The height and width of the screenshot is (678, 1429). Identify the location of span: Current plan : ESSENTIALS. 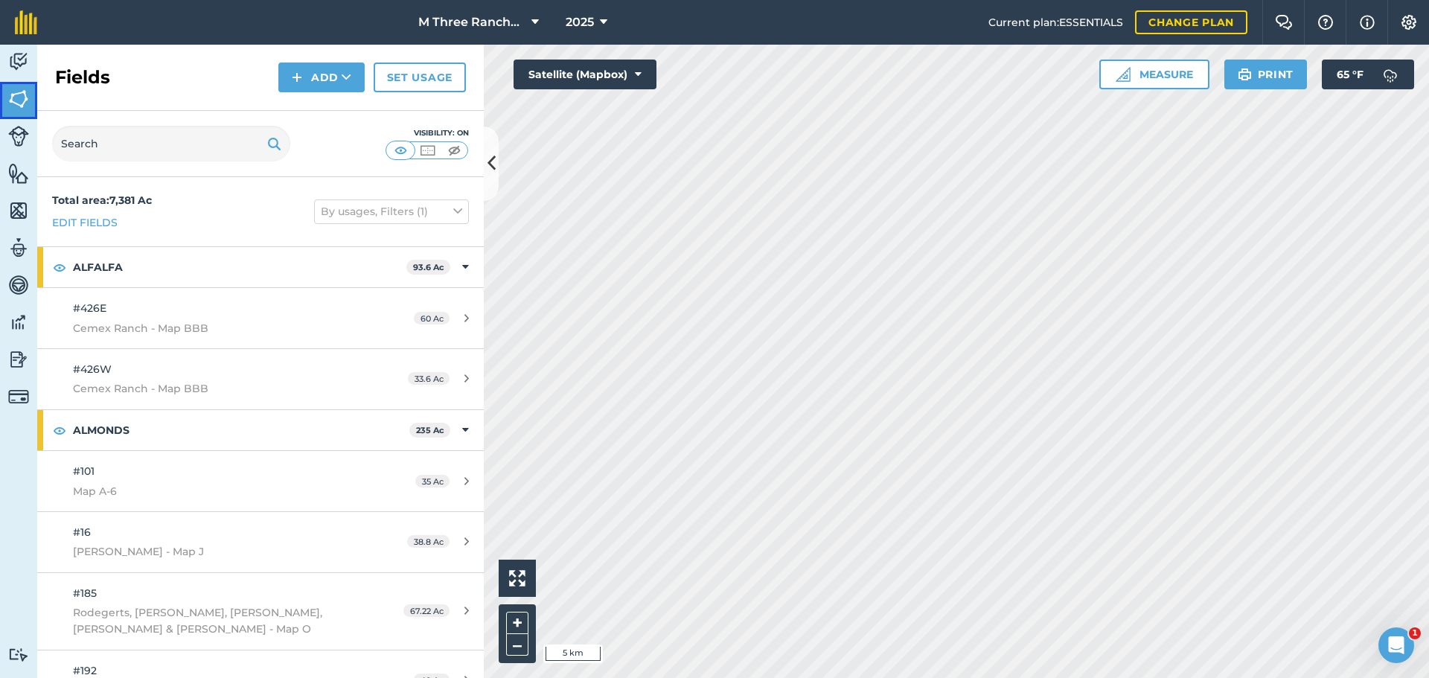
(1055, 22).